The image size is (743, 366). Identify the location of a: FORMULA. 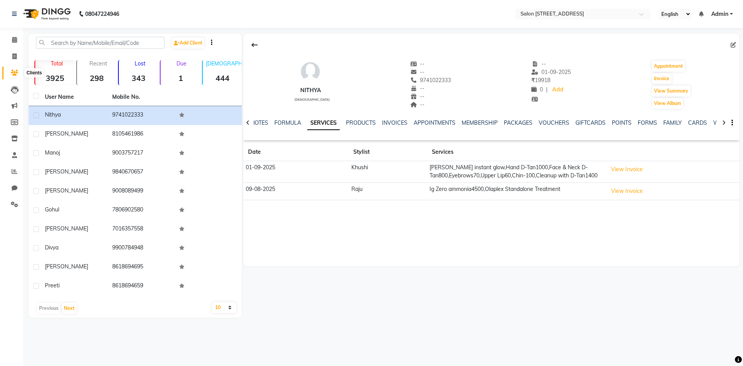
(288, 123).